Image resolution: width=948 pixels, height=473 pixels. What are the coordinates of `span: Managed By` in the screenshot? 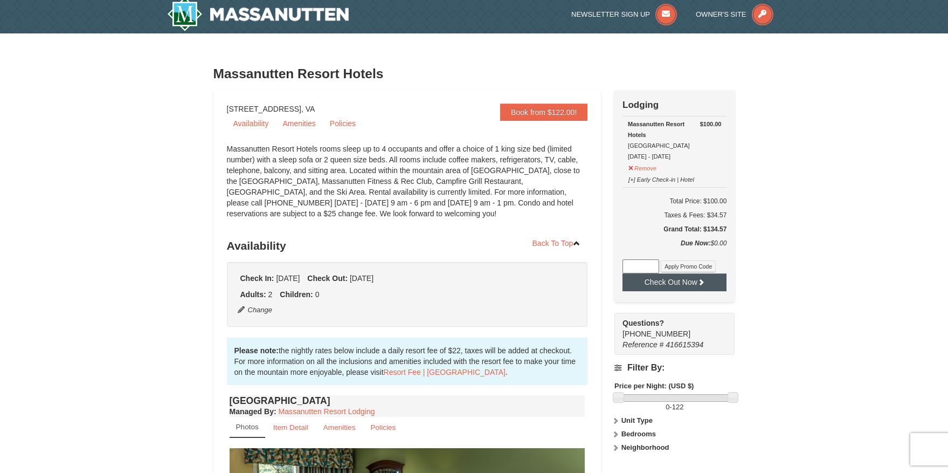 It's located at (252, 411).